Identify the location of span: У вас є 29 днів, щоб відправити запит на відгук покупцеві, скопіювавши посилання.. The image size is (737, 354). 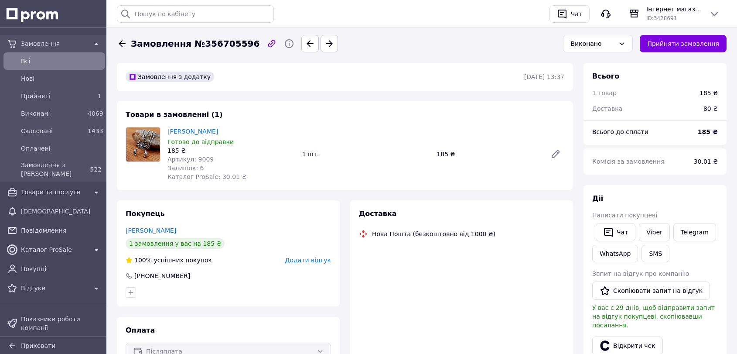
(653, 316).